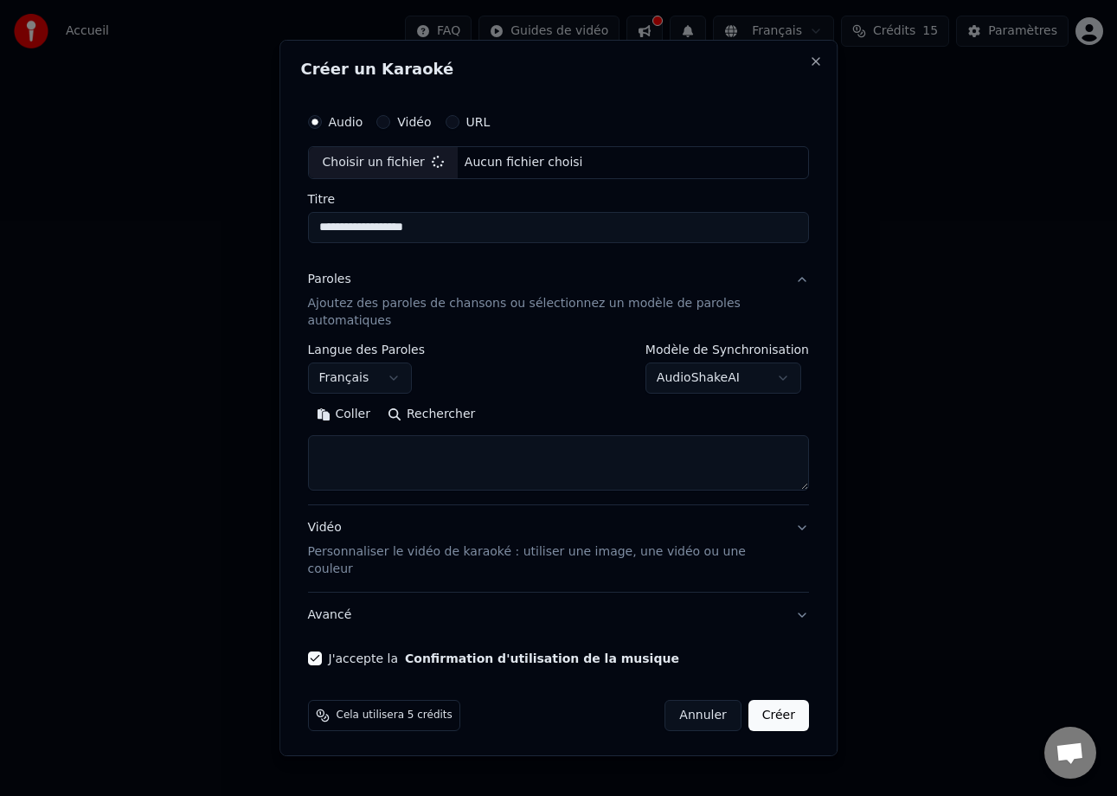  I want to click on button: Annuler, so click(704, 716).